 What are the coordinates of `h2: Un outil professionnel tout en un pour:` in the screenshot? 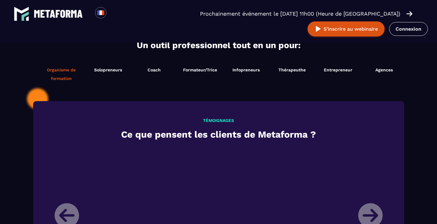 It's located at (219, 45).